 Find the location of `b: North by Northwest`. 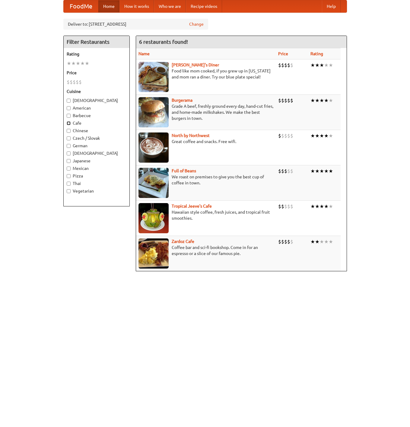

b: North by Northwest is located at coordinates (191, 135).